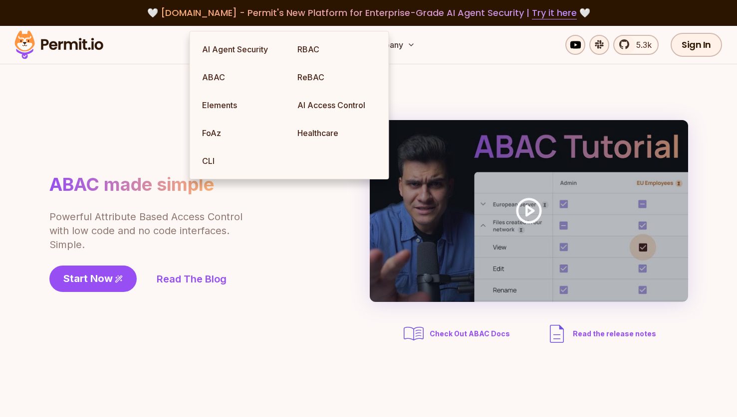 This screenshot has width=737, height=417. What do you see at coordinates (413, 334) in the screenshot?
I see `img: abac docs` at bounding box center [413, 334].